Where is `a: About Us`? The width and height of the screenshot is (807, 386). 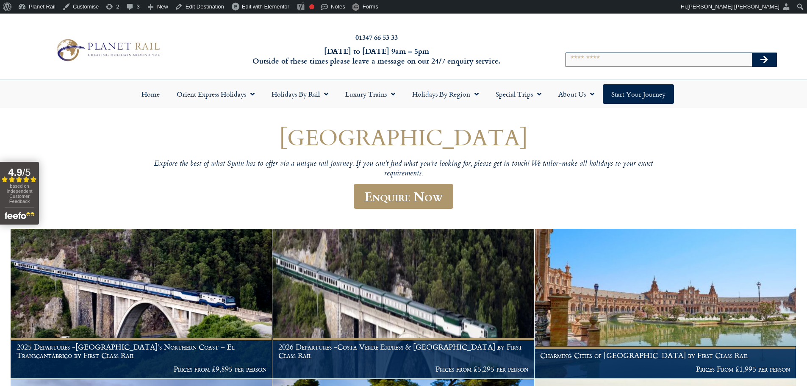
a: About Us is located at coordinates (576, 94).